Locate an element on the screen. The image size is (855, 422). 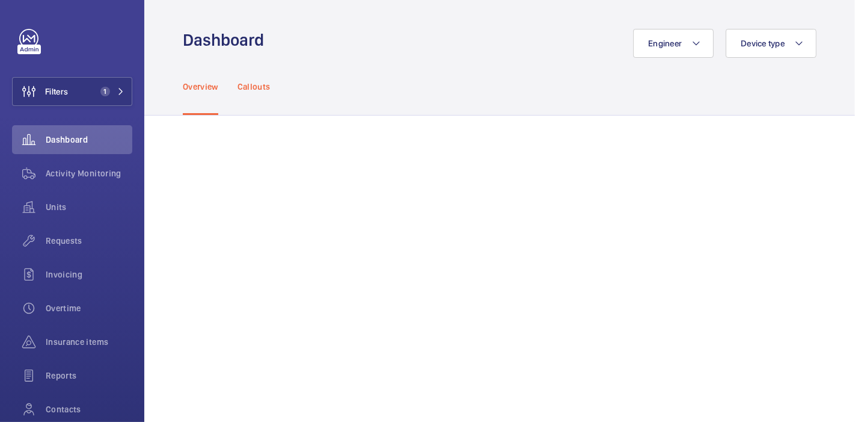
span: Invoicing is located at coordinates (89, 274).